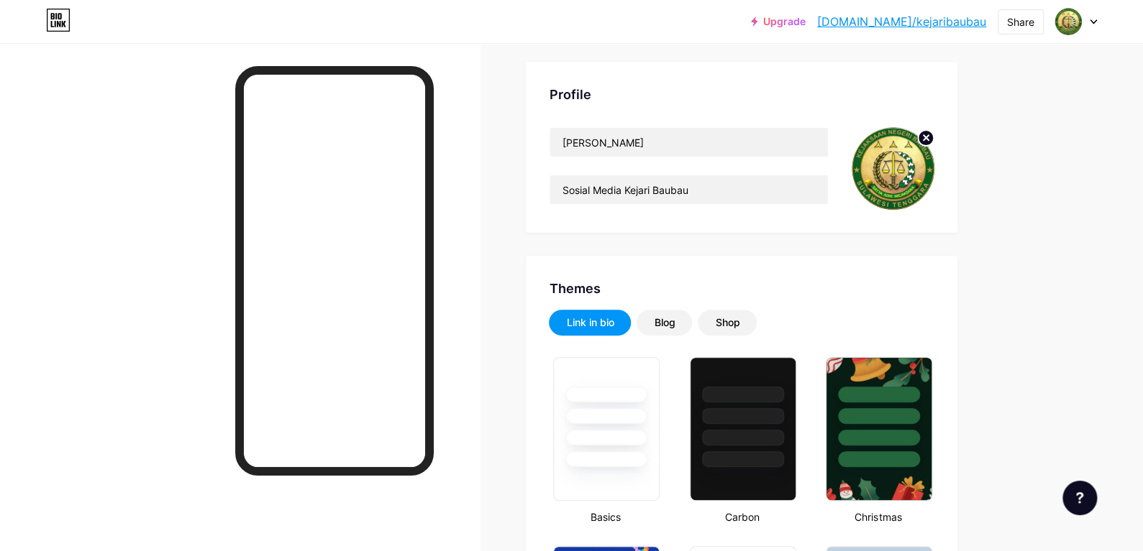 The width and height of the screenshot is (1143, 551). I want to click on div: Profile, so click(741, 94).